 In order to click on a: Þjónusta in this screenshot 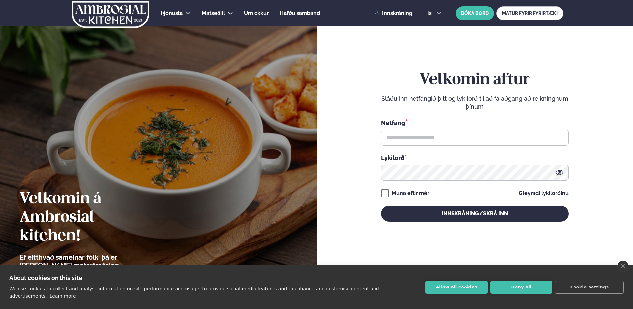, I will do `click(172, 13)`.